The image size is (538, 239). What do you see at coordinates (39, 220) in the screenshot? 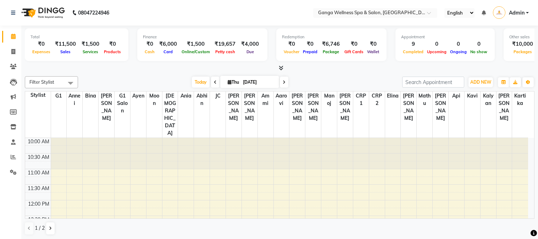
I see `div: 12:30 PM` at bounding box center [39, 220].